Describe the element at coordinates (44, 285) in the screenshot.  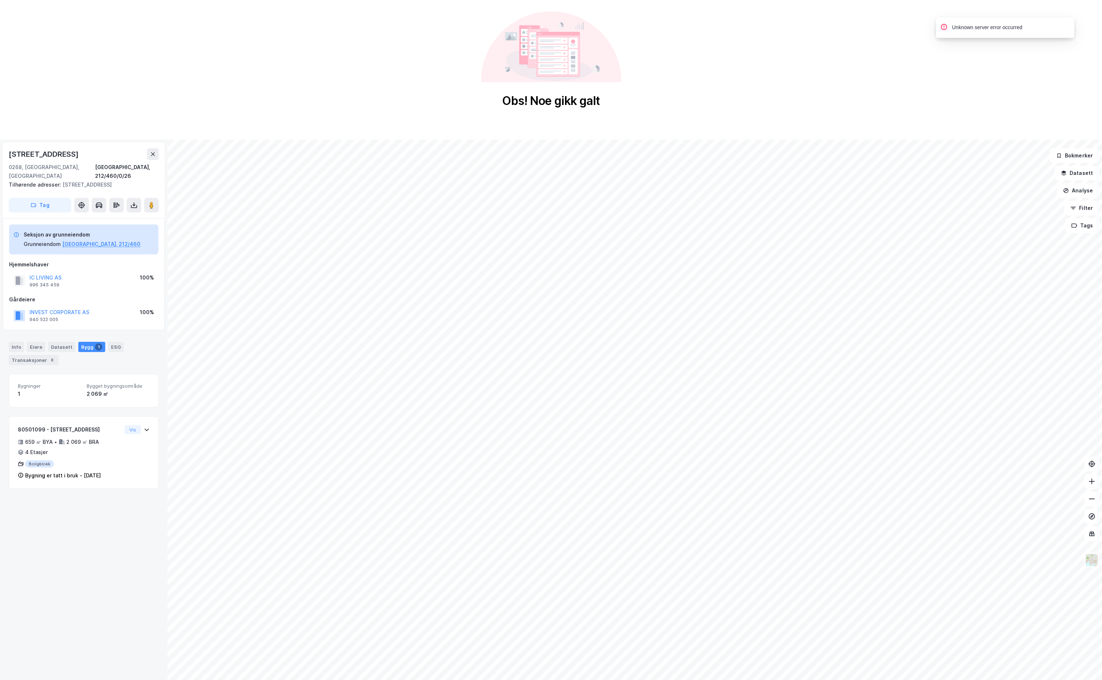
I see `div: 996 345 459` at that location.